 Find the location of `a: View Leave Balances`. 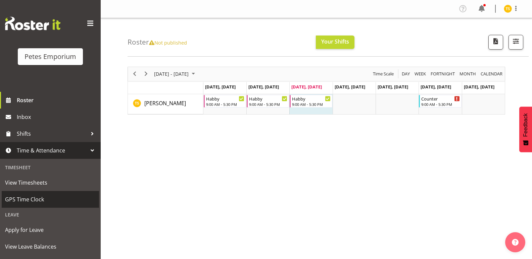

a: View Leave Balances is located at coordinates (50, 247).